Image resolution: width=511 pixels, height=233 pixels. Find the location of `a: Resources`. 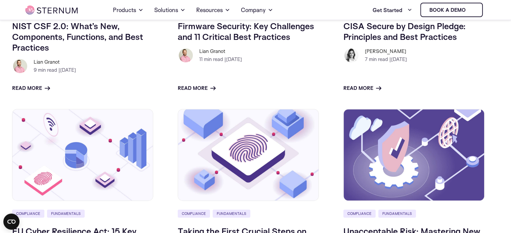

a: Resources is located at coordinates (213, 10).